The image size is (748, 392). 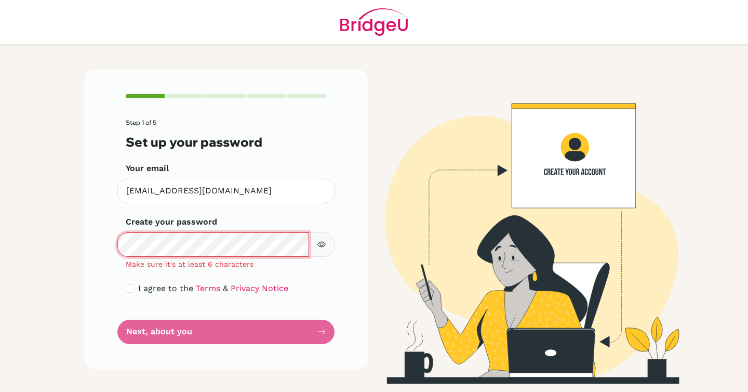 What do you see at coordinates (259, 288) in the screenshot?
I see `a: Privacy Notice` at bounding box center [259, 288].